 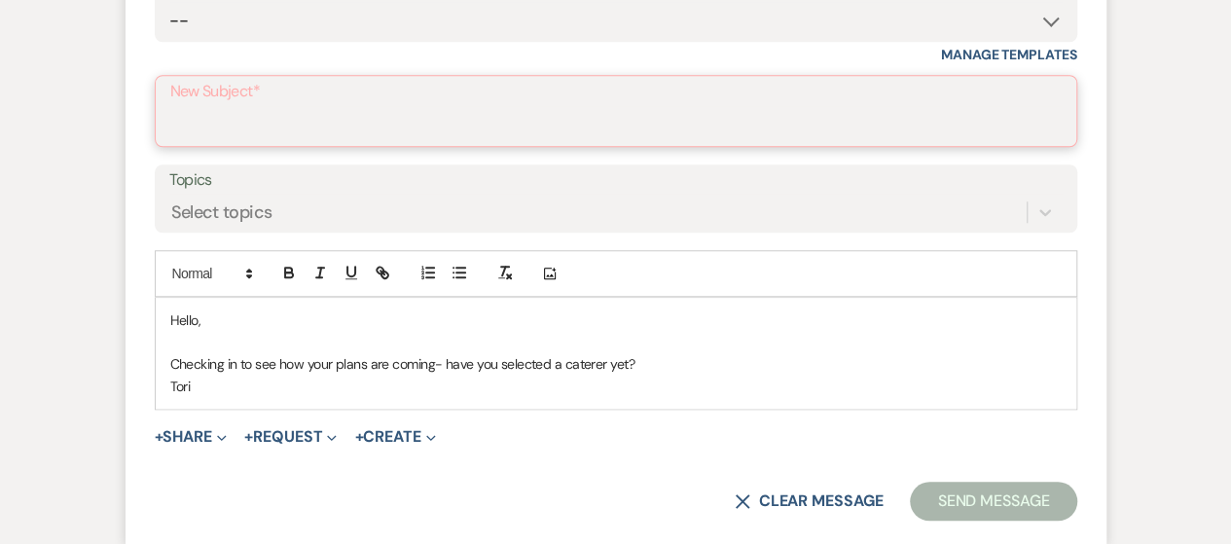 I want to click on button: Share, so click(x=191, y=437).